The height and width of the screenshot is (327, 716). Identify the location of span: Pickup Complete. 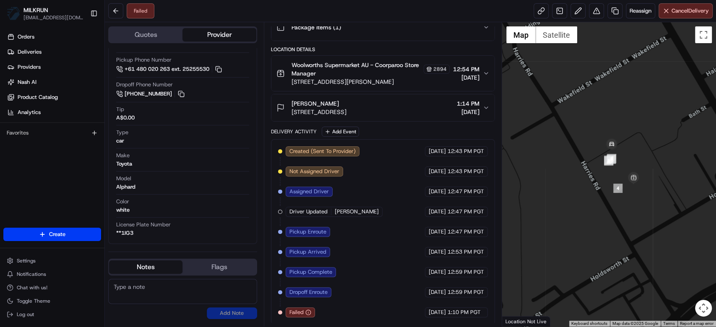
(311, 272).